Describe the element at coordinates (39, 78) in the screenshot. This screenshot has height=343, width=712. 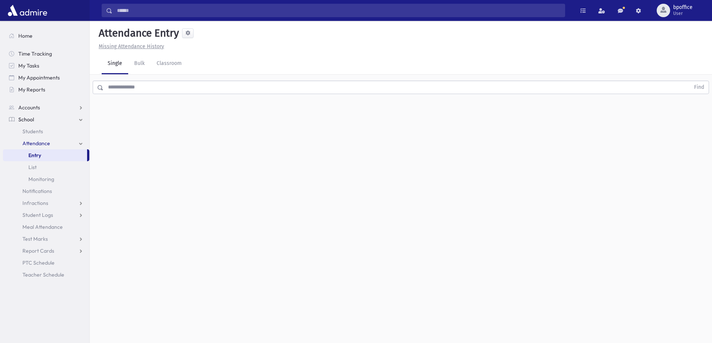
I see `span: My Appointments` at that location.